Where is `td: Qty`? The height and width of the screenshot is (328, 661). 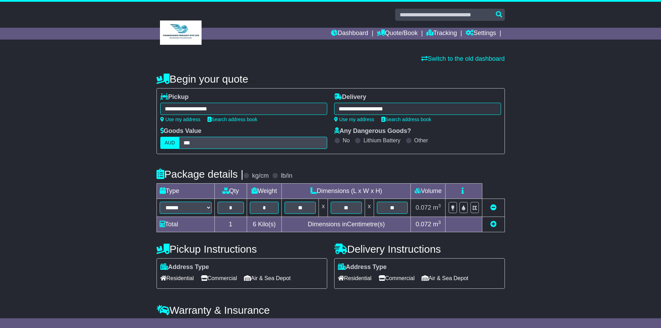 td: Qty is located at coordinates (230, 191).